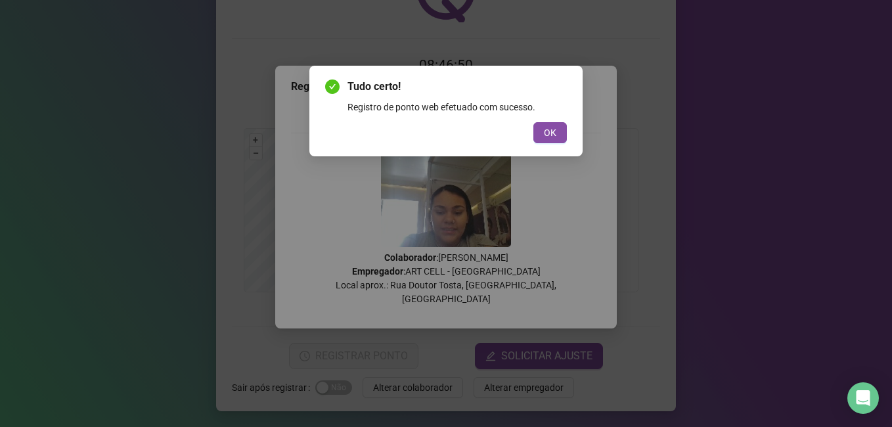 The width and height of the screenshot is (892, 427). What do you see at coordinates (332, 87) in the screenshot?
I see `span: check-circle` at bounding box center [332, 87].